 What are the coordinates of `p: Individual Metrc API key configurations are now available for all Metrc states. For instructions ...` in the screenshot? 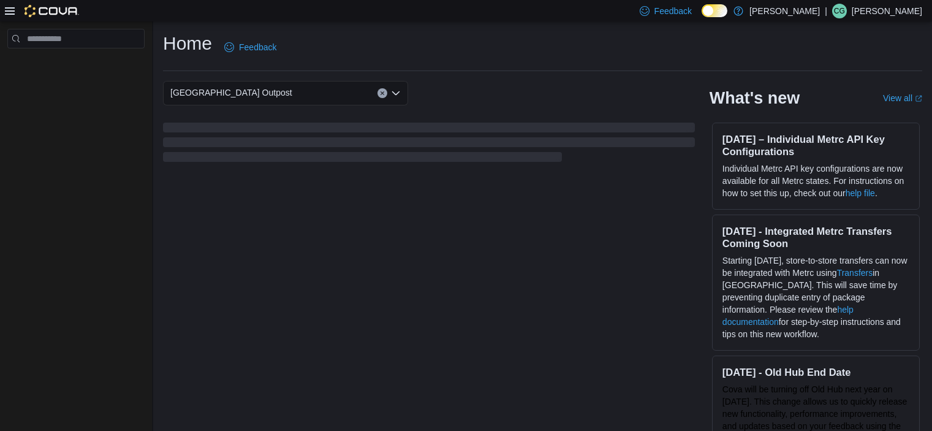 It's located at (816, 181).